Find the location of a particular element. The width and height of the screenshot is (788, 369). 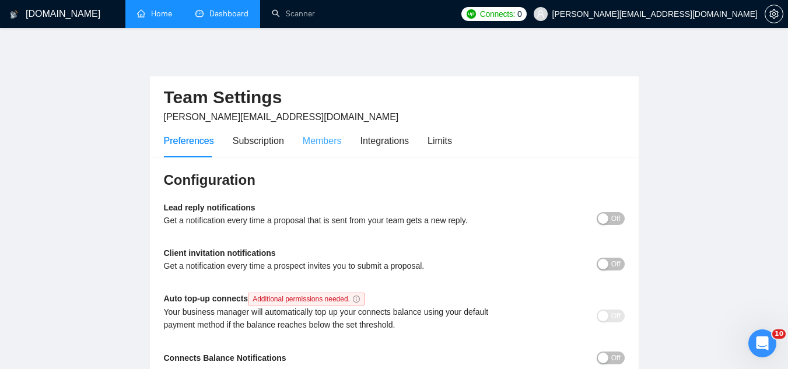

span: Connects: is located at coordinates (498, 14).